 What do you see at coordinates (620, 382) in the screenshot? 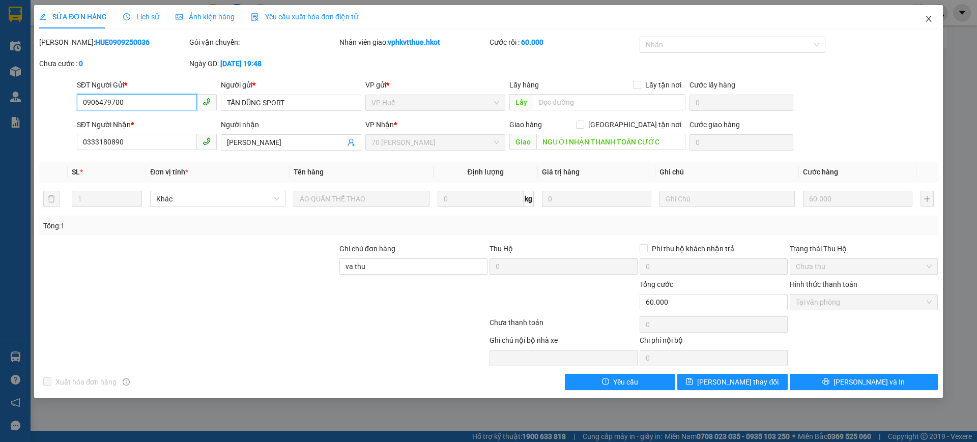
I see `button: exclamation-circleYêu cầu` at bounding box center [620, 382].